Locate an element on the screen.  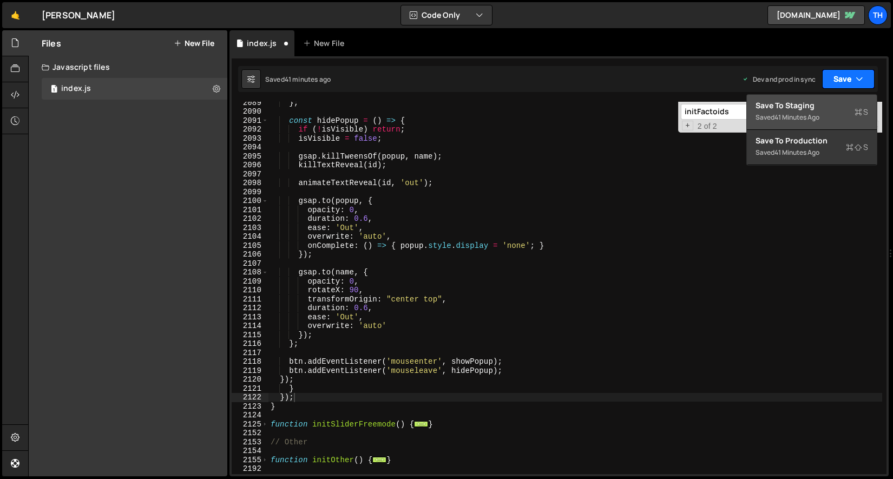
div: 2112 is located at coordinates (250, 308).